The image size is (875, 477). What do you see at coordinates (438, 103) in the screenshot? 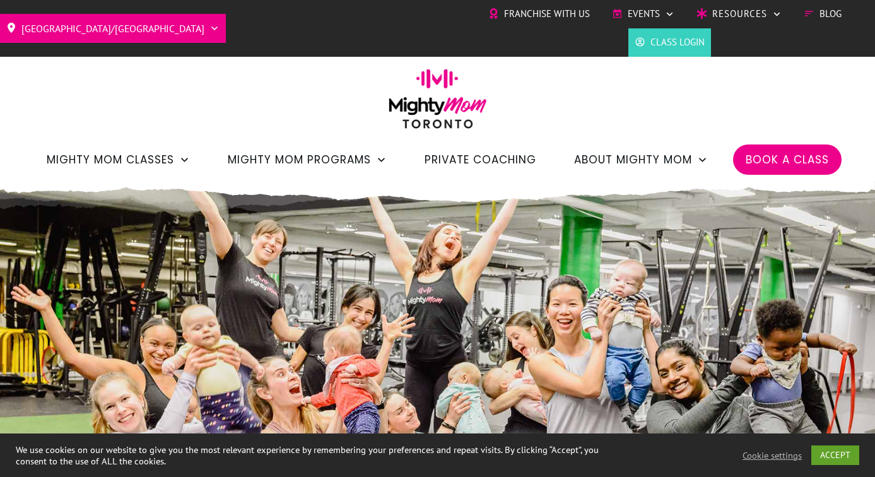
I see `img: mightymom-logo-toronto` at bounding box center [438, 103].